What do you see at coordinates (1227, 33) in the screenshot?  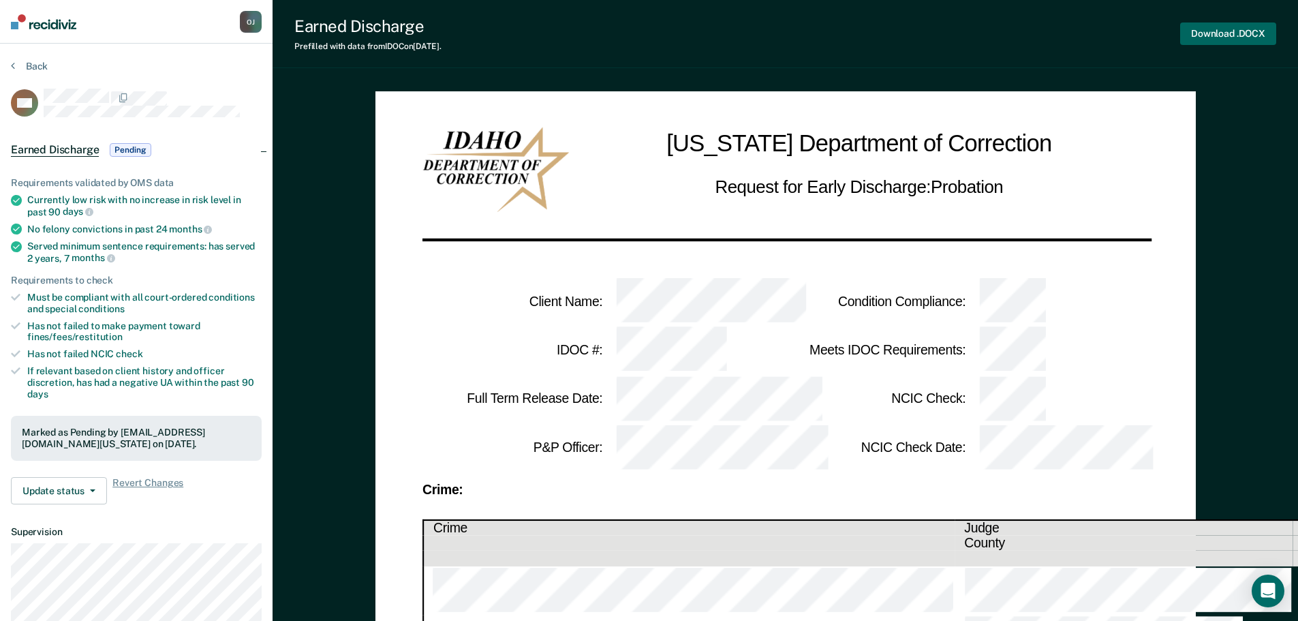 I see `button: Download .DOCX` at bounding box center [1227, 33].